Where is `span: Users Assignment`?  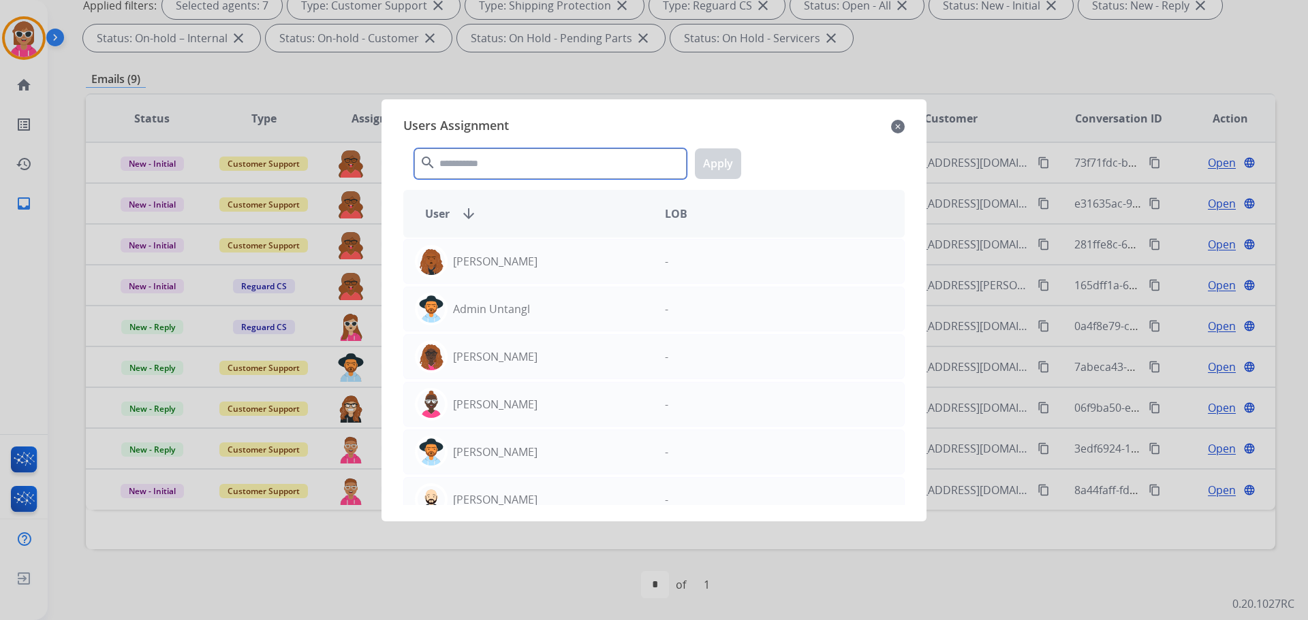
span: Users Assignment is located at coordinates (456, 127).